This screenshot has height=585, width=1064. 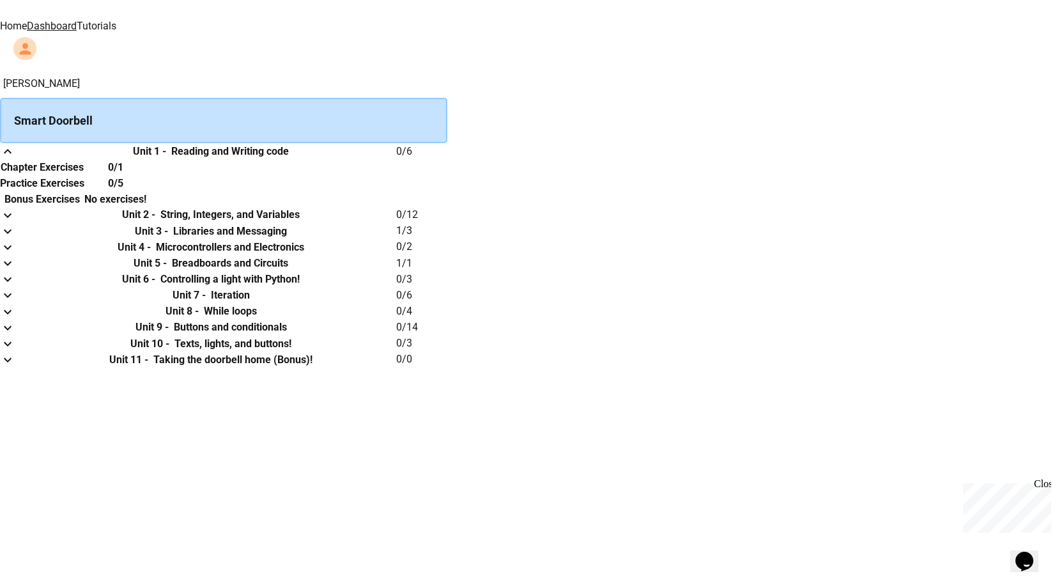 What do you see at coordinates (230, 247) in the screenshot?
I see `h6: Microcontrollers and Electronics` at bounding box center [230, 247].